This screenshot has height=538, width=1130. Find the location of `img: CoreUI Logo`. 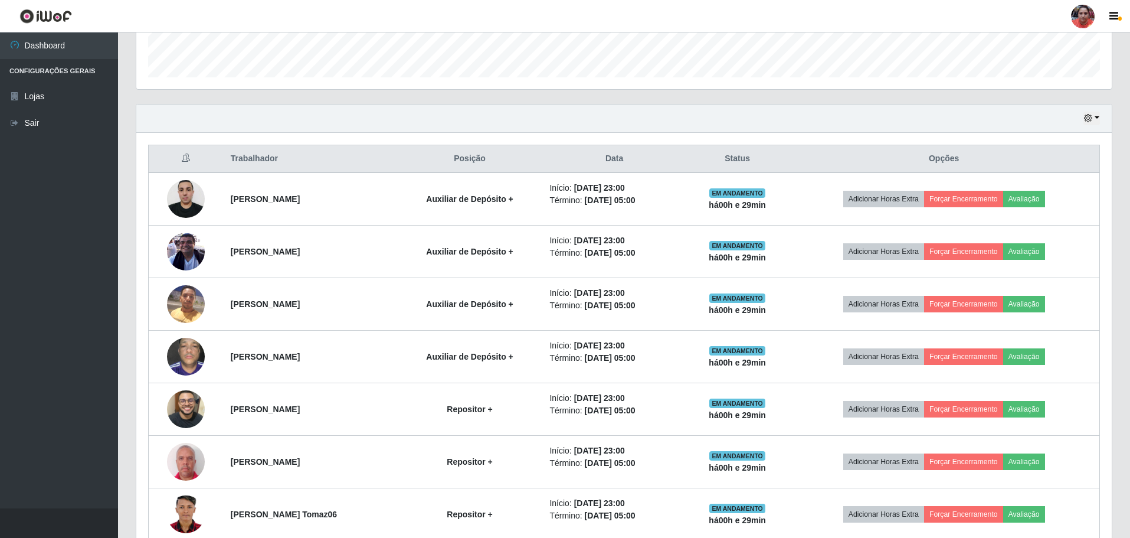

img: CoreUI Logo is located at coordinates (45, 16).